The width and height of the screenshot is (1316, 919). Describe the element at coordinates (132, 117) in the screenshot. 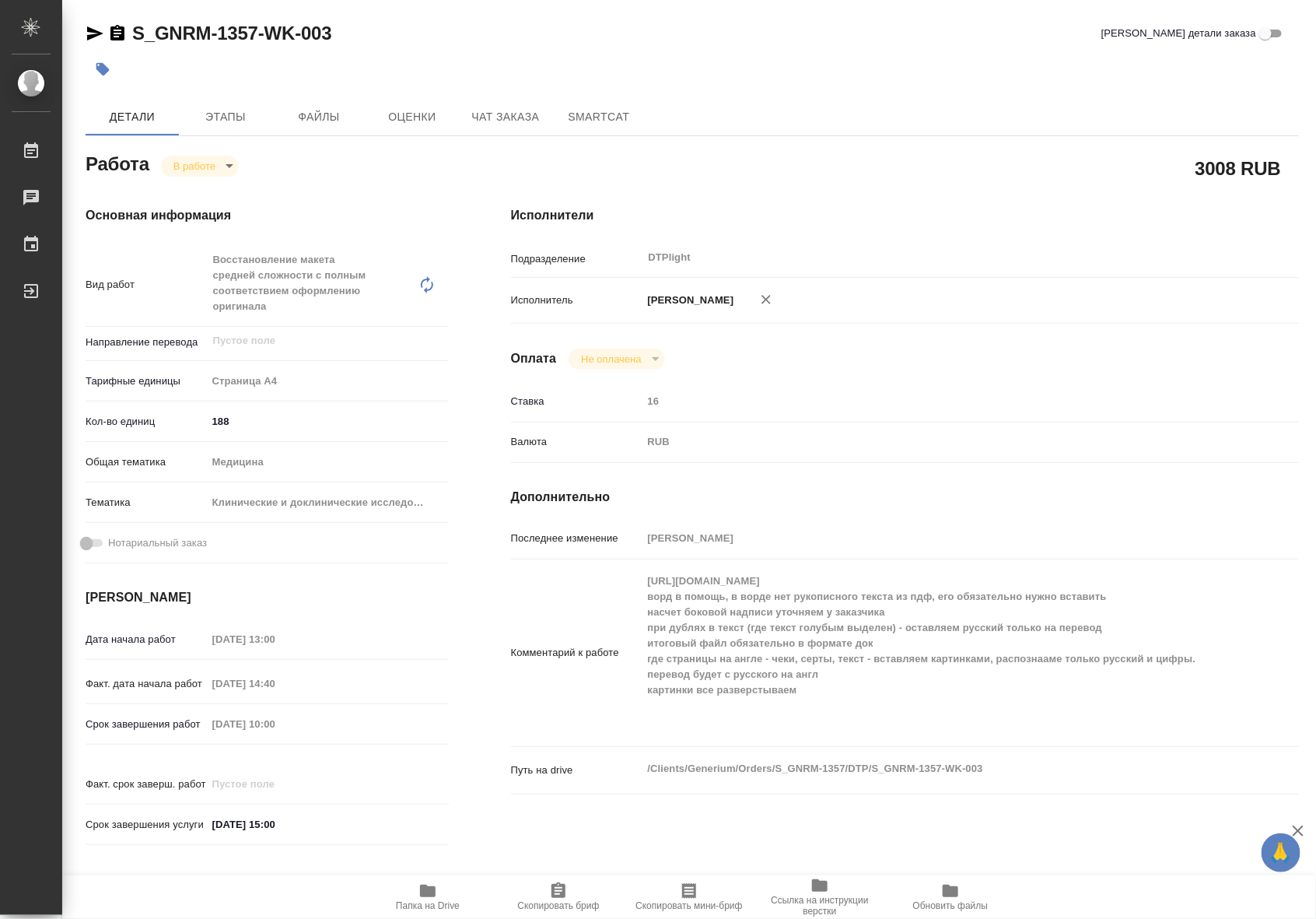

I see `span: Детали` at that location.